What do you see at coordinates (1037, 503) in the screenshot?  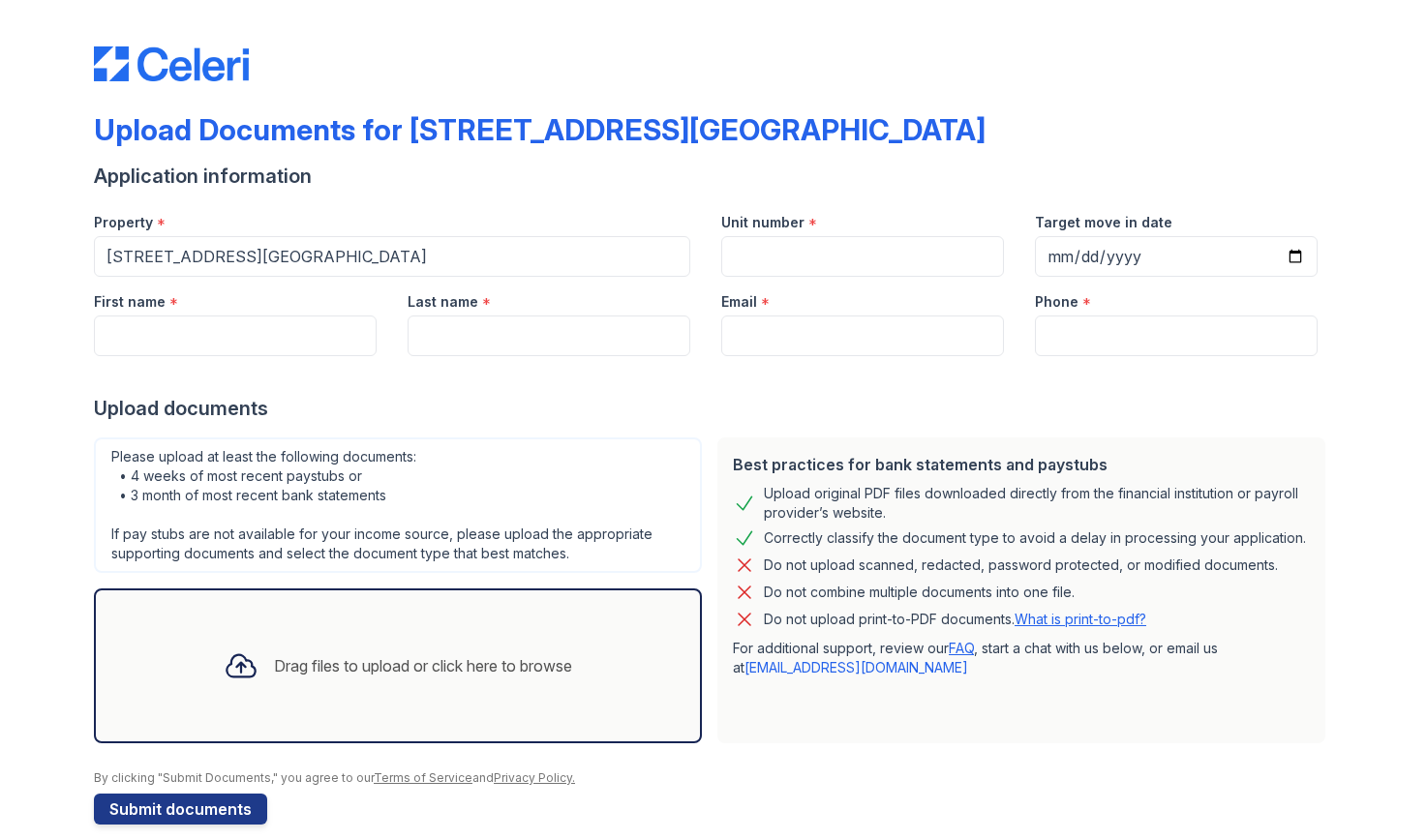 I see `div: Upload original PDF files downloaded directly from the financial institution or payroll provider’...` at bounding box center [1037, 503].